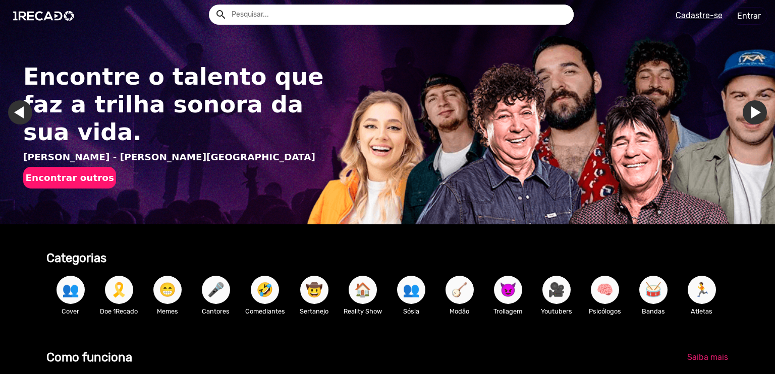  I want to click on a: Ir para o próximo slide, so click(754, 112).